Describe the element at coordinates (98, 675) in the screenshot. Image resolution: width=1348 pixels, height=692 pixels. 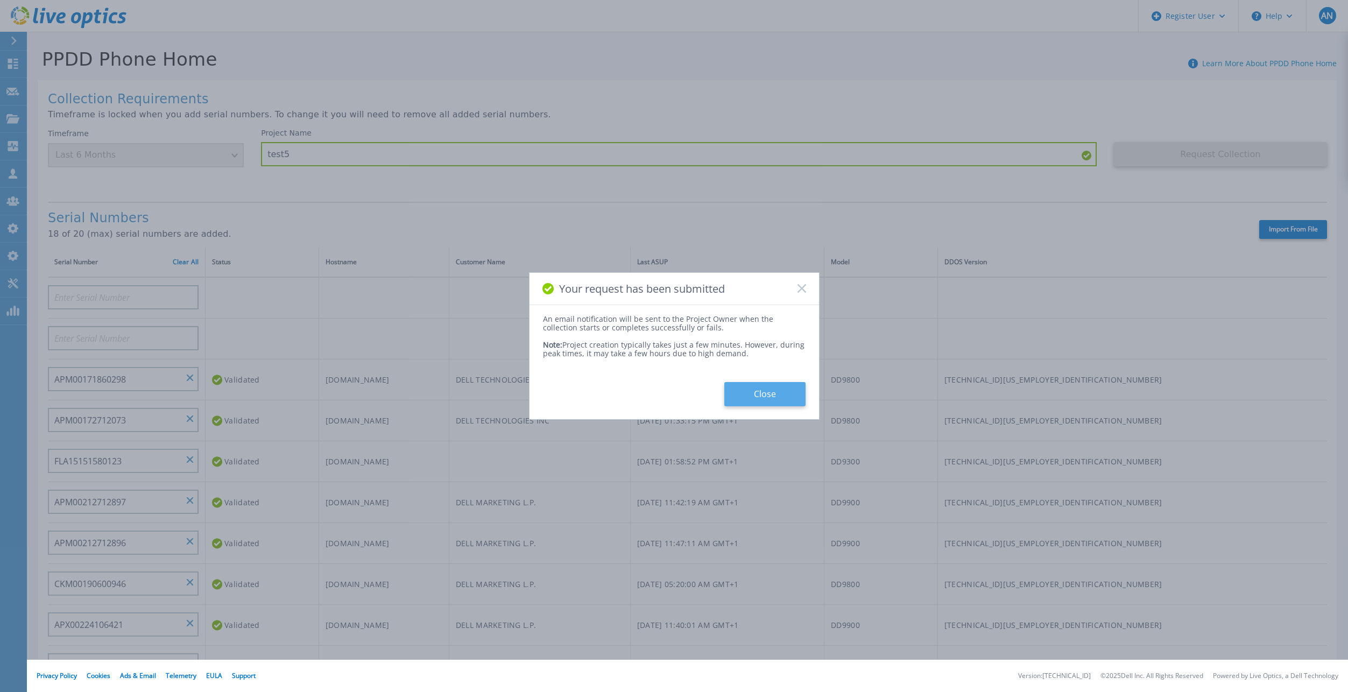
I see `a: Cookies` at that location.